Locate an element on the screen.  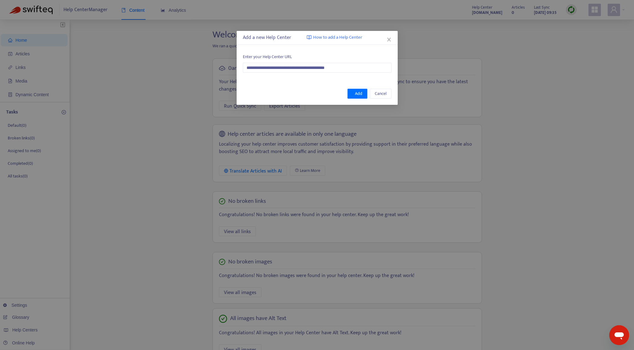
span: Add is located at coordinates (359, 94).